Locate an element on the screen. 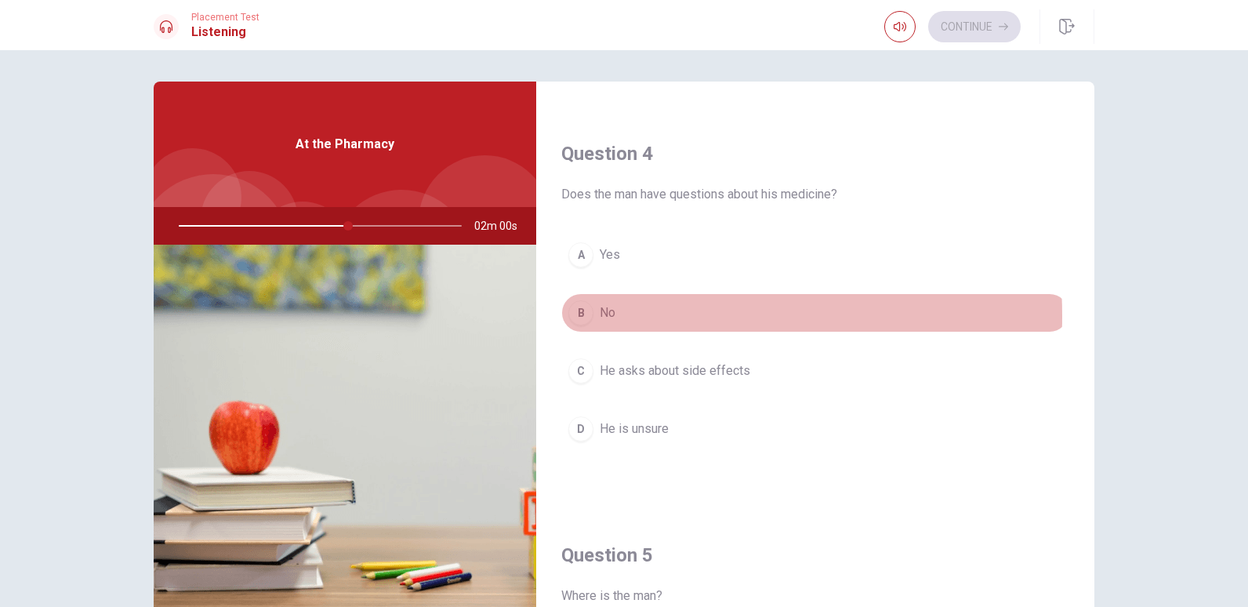 This screenshot has height=607, width=1248. span: Does the man have questions about his medicine? is located at coordinates (815, 194).